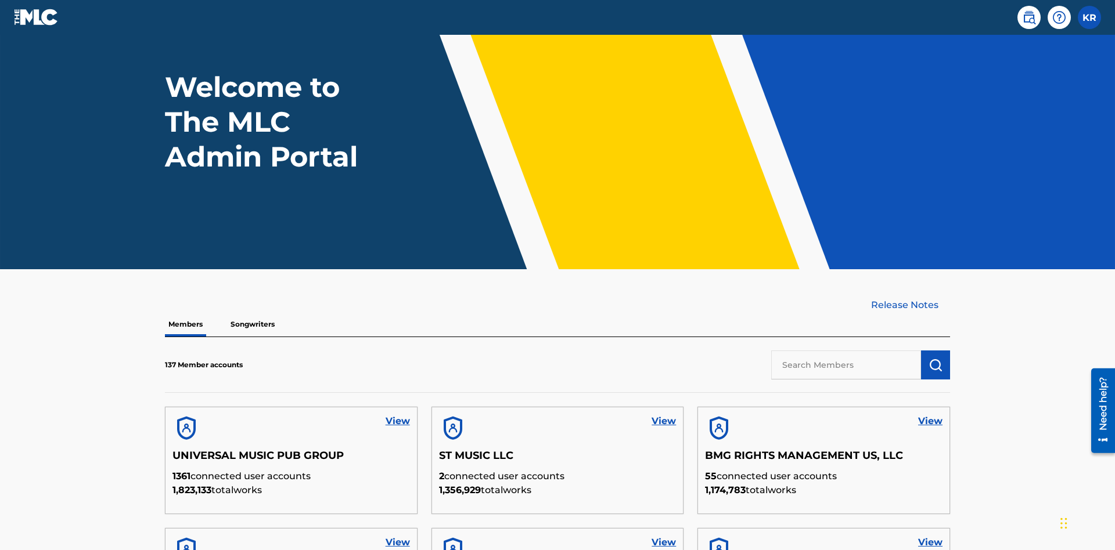 This screenshot has width=1115, height=550. What do you see at coordinates (823, 459) in the screenshot?
I see `h5: BMG RIGHTS MANAGEMENT US, LLC` at bounding box center [823, 459].